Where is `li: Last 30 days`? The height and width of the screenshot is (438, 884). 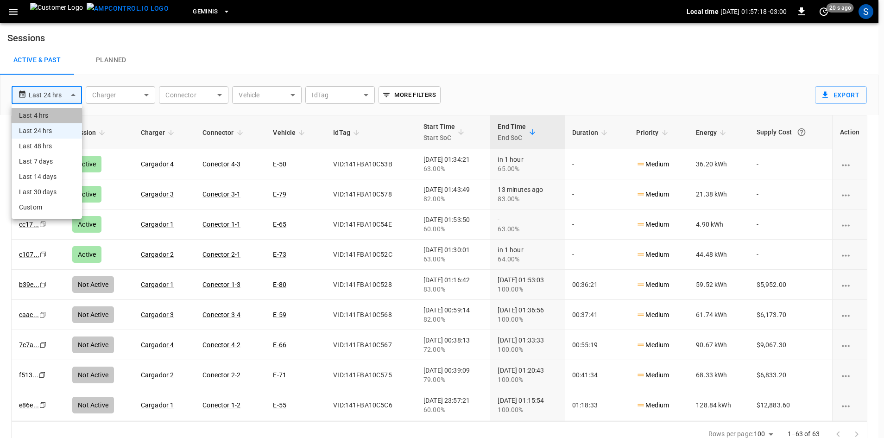 li: Last 30 days is located at coordinates (47, 192).